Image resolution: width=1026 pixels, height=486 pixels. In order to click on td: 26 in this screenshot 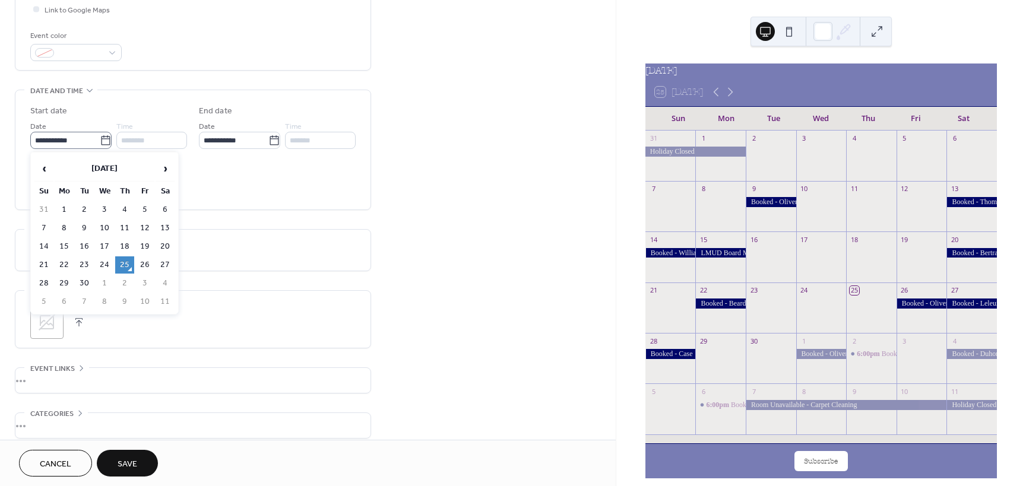, I will do `click(145, 265)`.